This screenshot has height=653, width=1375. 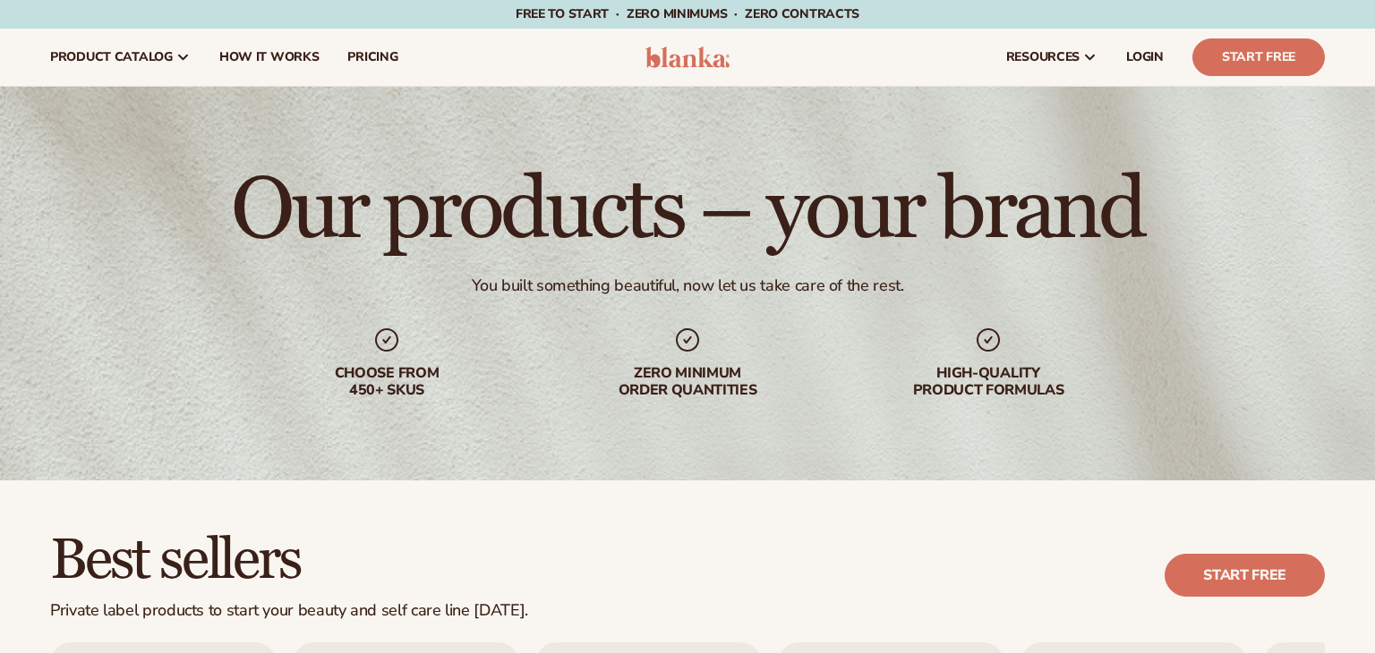 I want to click on a: LOGIN, so click(x=1145, y=57).